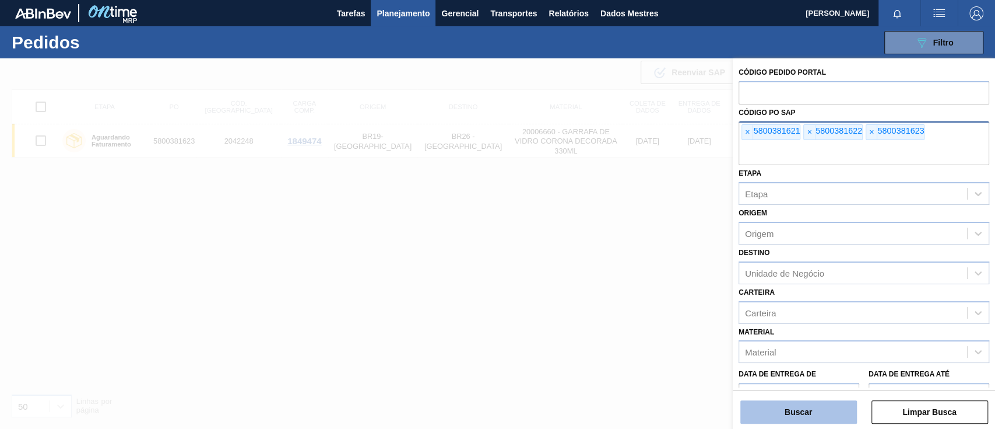 This screenshot has height=429, width=995. Describe the element at coordinates (767, 113) in the screenshot. I see `font: Código PO SAP` at that location.